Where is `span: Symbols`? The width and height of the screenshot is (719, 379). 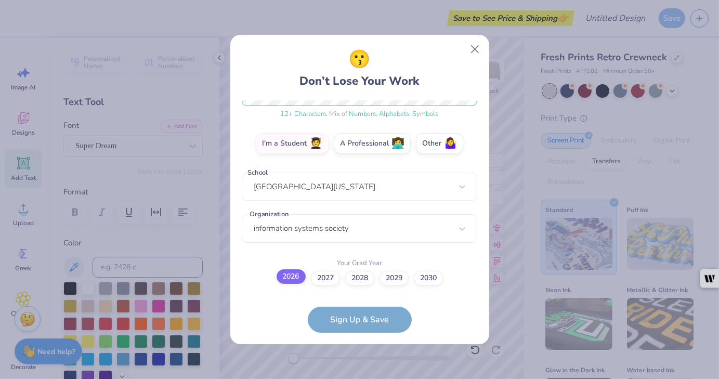 span: Symbols is located at coordinates (426, 114).